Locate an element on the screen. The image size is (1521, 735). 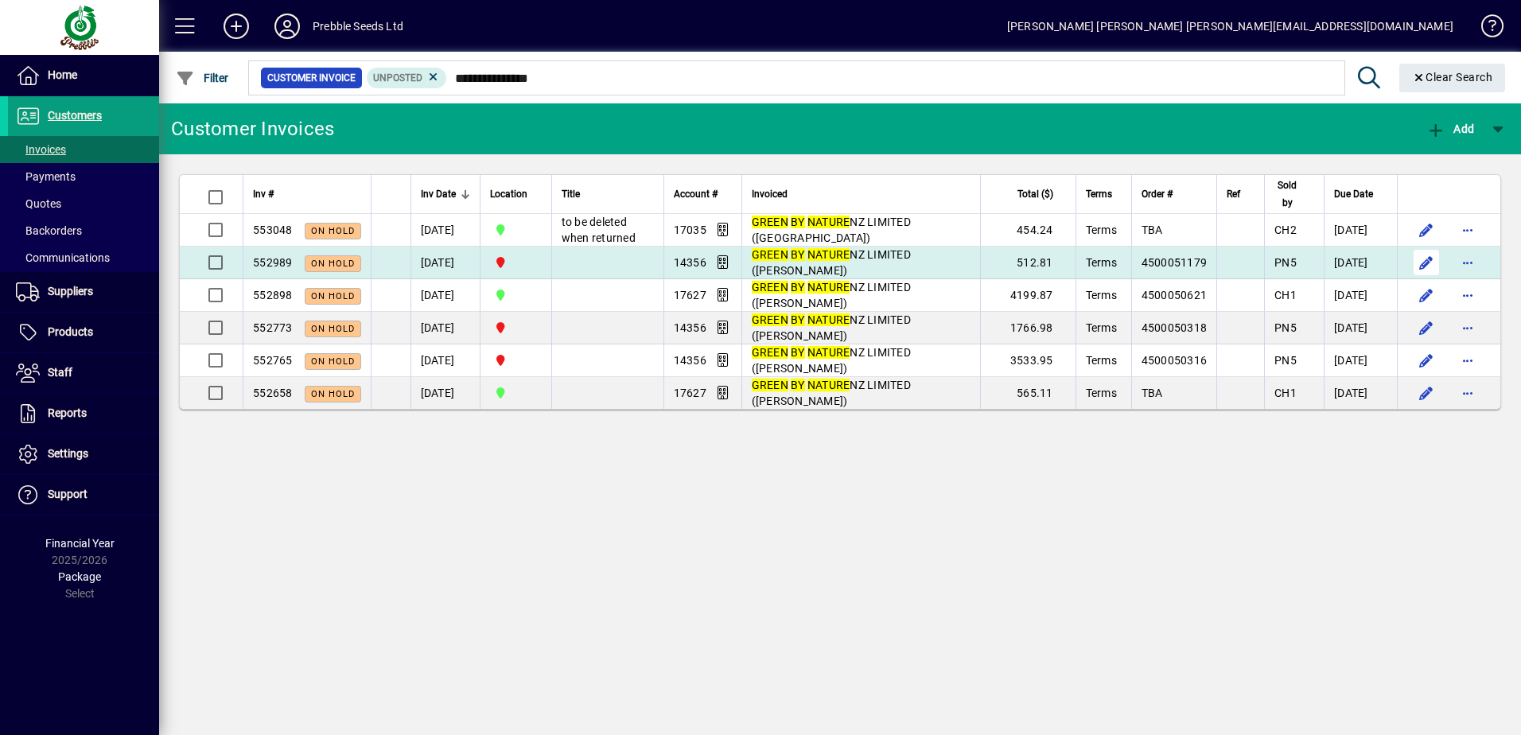
span: TBA is located at coordinates (1152, 230).